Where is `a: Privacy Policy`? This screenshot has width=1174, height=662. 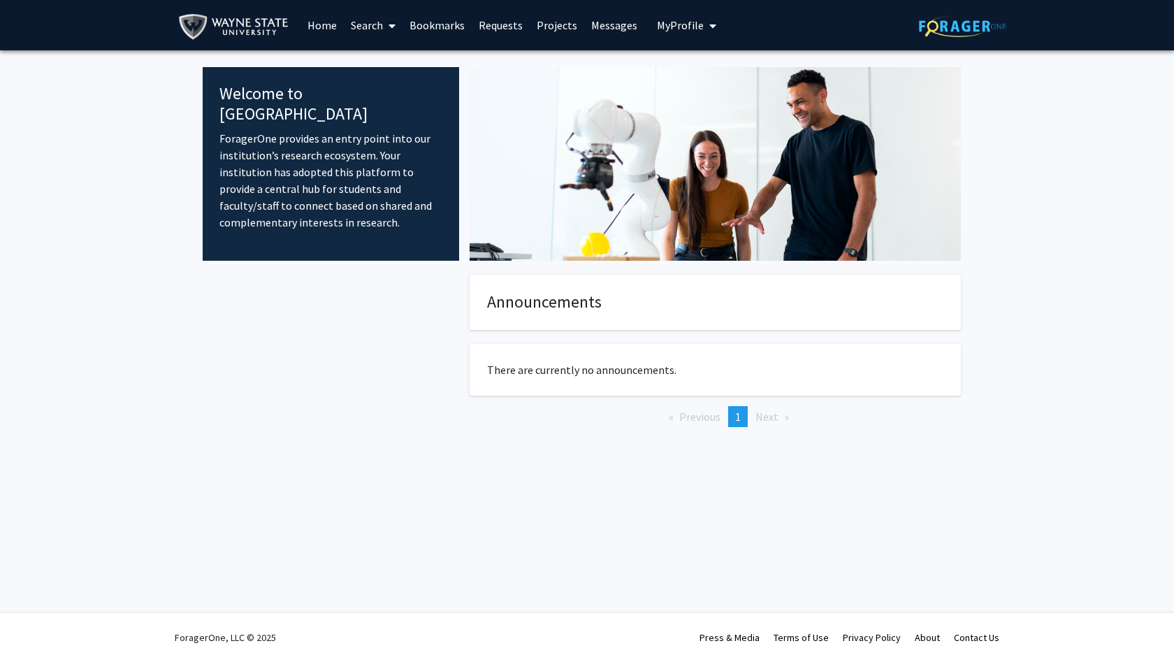 a: Privacy Policy is located at coordinates (871, 637).